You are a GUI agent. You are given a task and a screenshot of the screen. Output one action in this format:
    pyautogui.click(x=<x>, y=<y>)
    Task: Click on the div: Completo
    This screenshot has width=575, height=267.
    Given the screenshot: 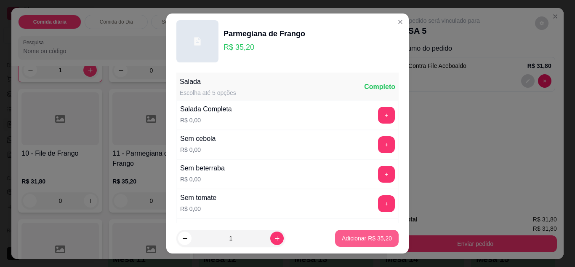 What is the action you would take?
    pyautogui.click(x=380, y=87)
    